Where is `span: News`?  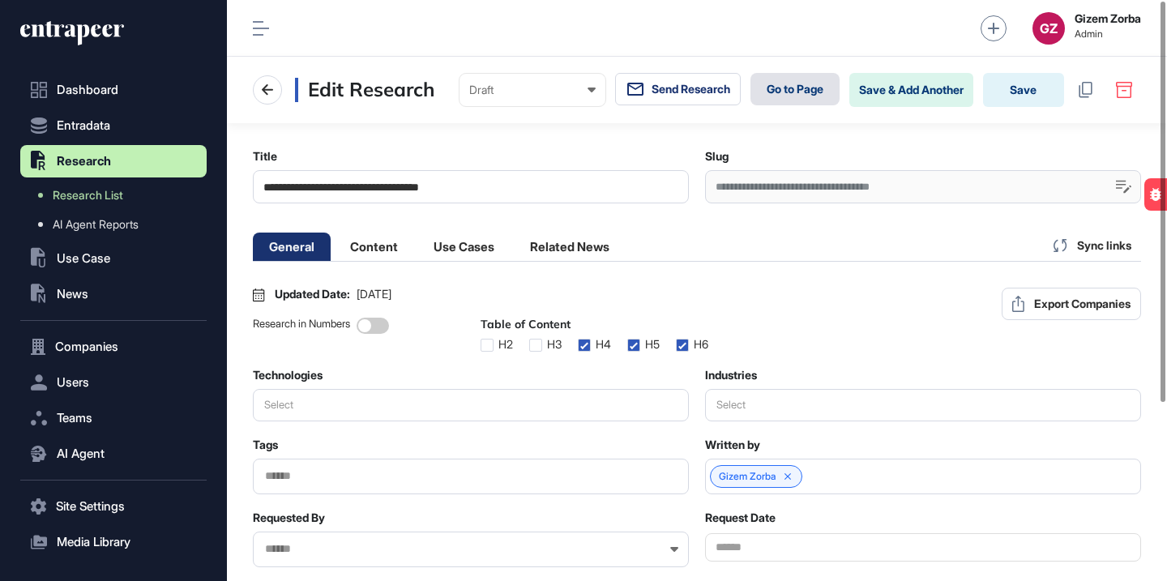 span: News is located at coordinates (72, 294).